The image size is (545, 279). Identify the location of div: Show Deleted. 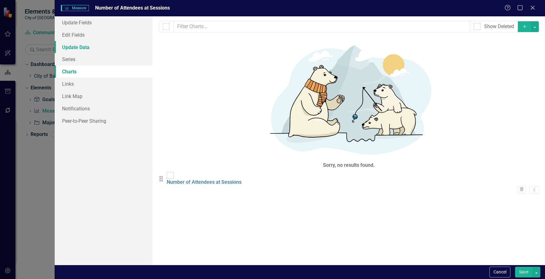
(499, 27).